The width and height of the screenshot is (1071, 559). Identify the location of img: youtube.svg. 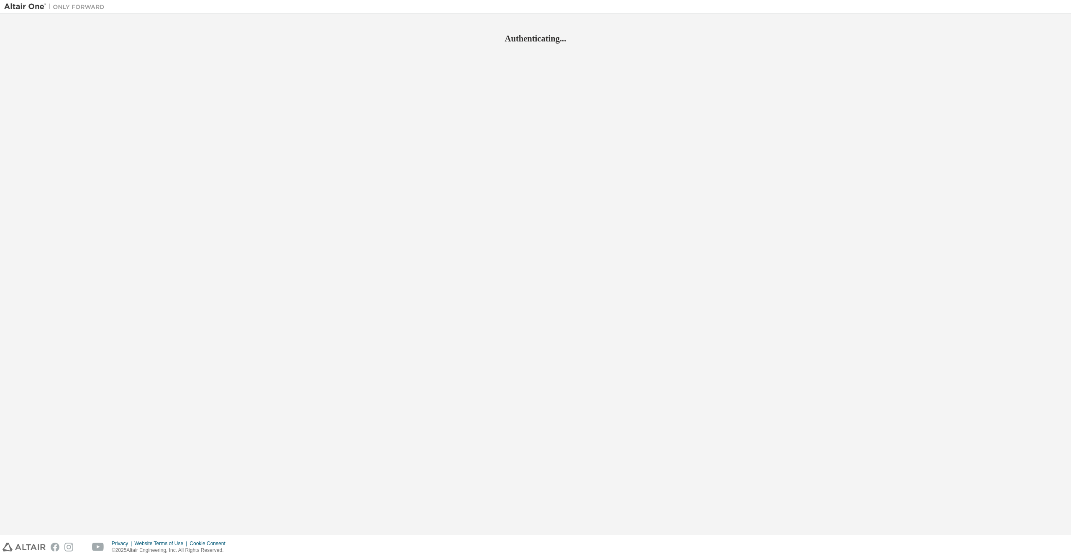
(98, 547).